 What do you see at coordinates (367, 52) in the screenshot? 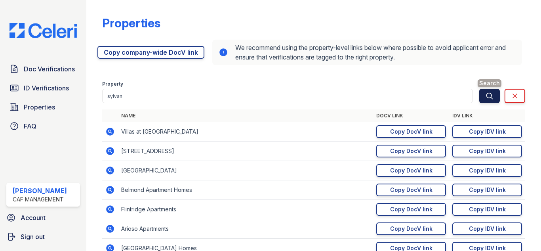
I see `div: We recommend using the property-level links below where possible to avoid applicant error and ens...` at bounding box center [367, 52].